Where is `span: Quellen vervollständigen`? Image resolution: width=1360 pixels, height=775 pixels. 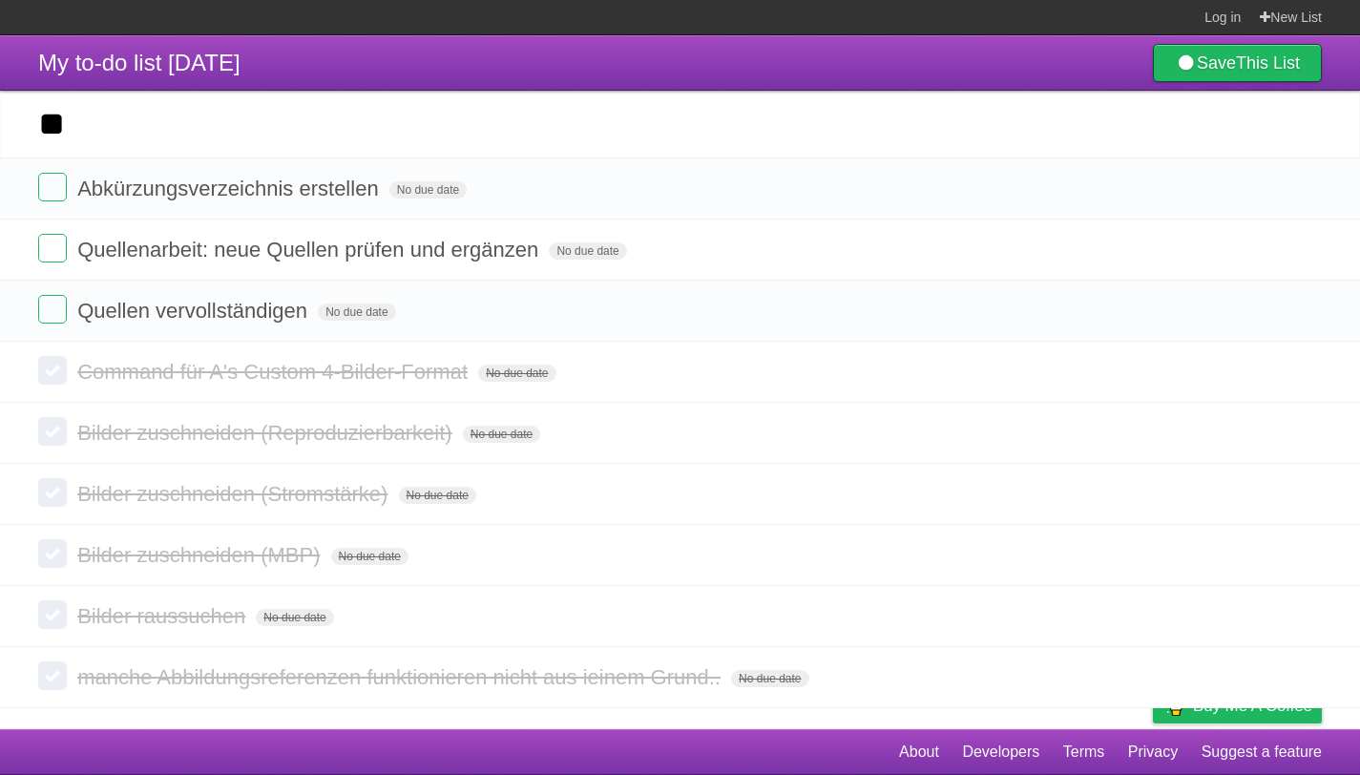
span: Quellen vervollständigen is located at coordinates (195, 310).